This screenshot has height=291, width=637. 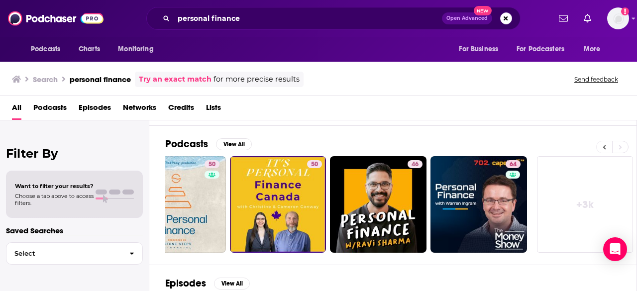 What do you see at coordinates (54, 200) in the screenshot?
I see `span: Choose a tab above to access filters.` at bounding box center [54, 200].